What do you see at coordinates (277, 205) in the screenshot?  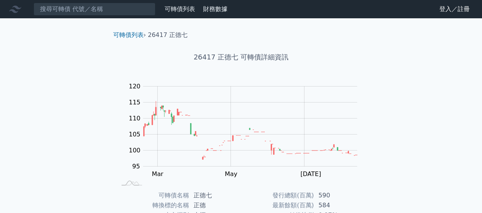 I see `td: 最新餘額(百萬)` at bounding box center [277, 205].